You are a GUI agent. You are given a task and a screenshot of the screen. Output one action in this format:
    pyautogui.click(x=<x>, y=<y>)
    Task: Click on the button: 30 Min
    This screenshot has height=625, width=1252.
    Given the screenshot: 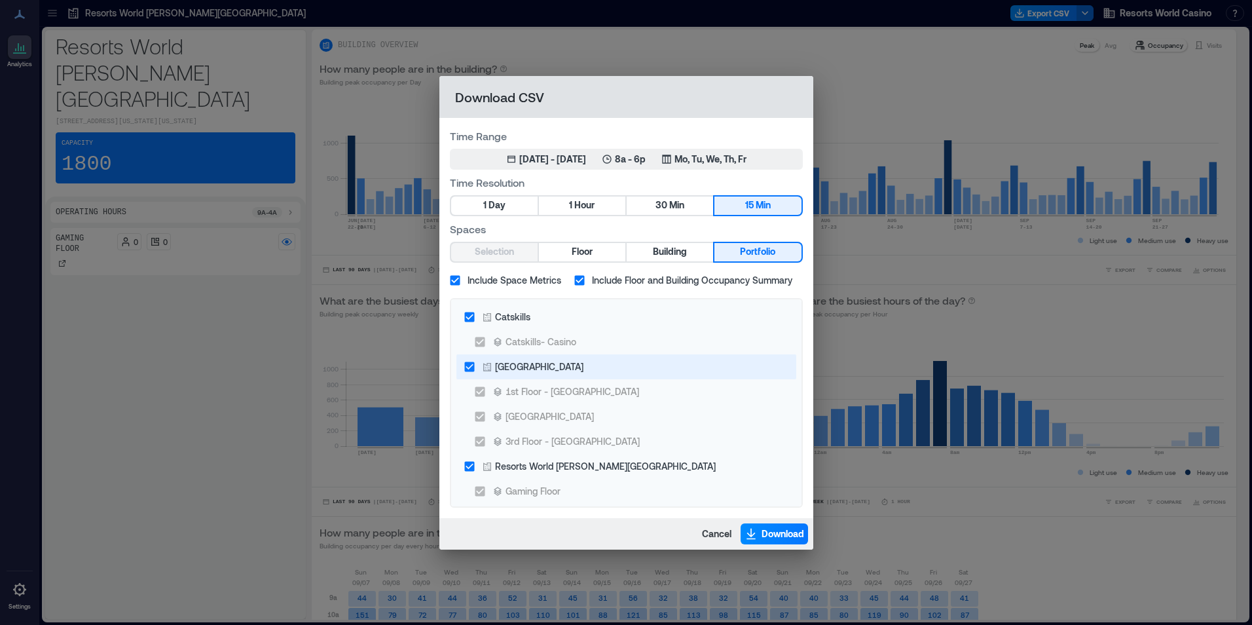 What is the action you would take?
    pyautogui.click(x=670, y=206)
    